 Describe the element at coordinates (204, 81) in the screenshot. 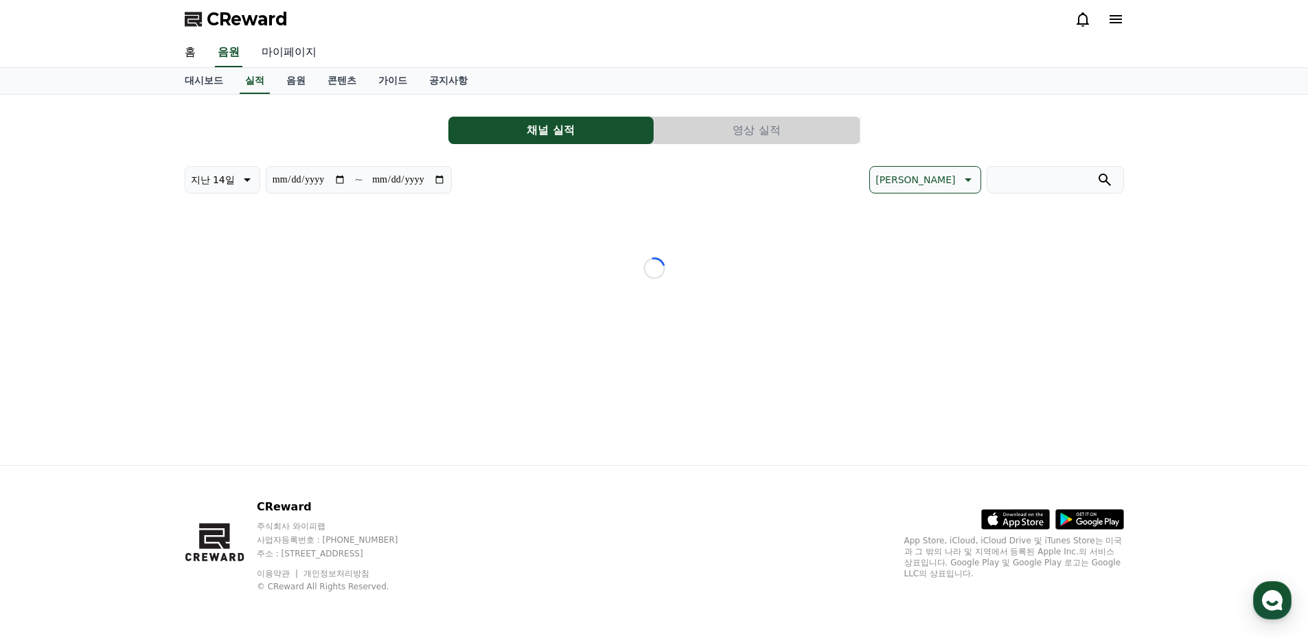

I see `a: 대시보드` at that location.